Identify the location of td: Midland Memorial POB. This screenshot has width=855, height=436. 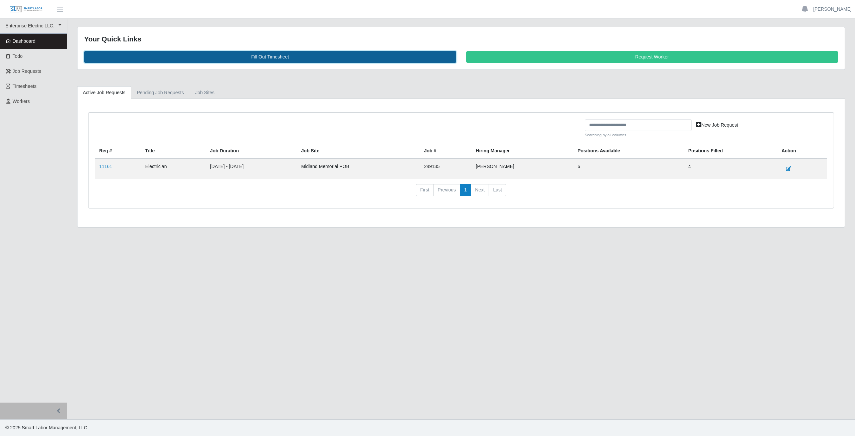
(359, 169).